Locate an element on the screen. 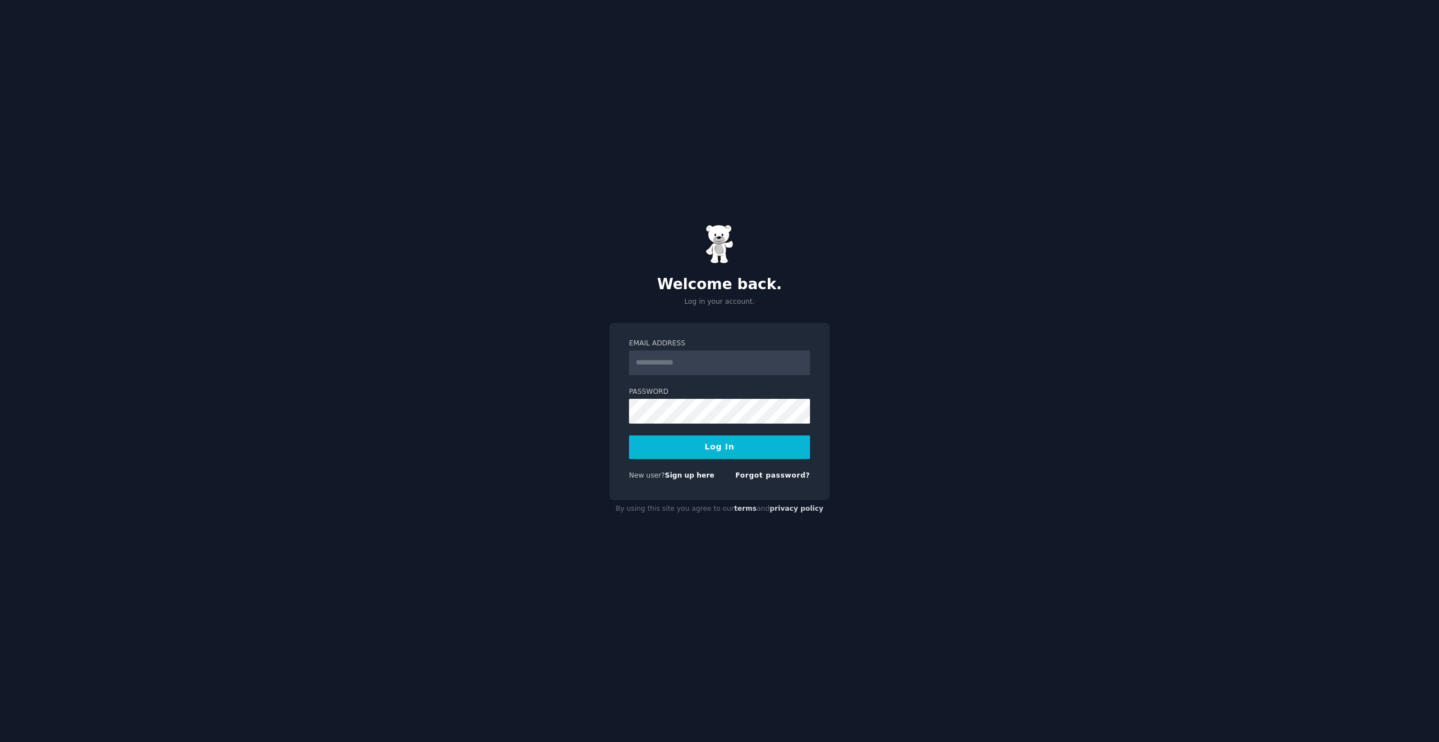 Image resolution: width=1439 pixels, height=742 pixels. a: Forgot password? is located at coordinates (772, 475).